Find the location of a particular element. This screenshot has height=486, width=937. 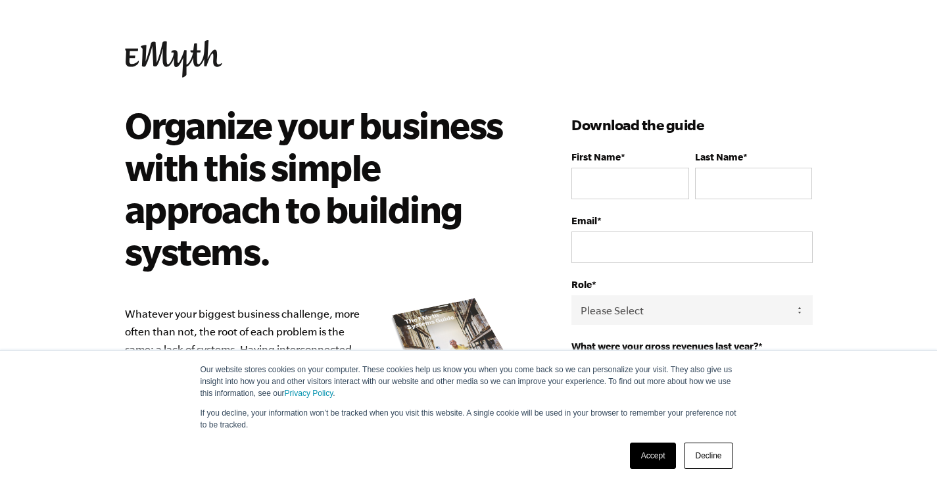

a: Decline is located at coordinates (708, 456).